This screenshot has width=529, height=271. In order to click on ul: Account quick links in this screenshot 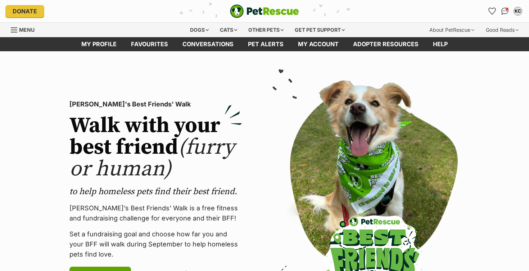, I will do `click(505, 11)`.